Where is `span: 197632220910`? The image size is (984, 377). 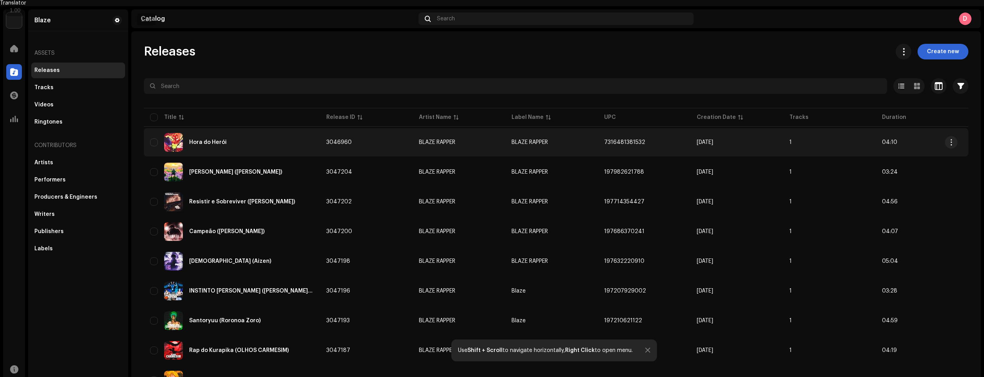
span: 197632220910 is located at coordinates (624, 261).